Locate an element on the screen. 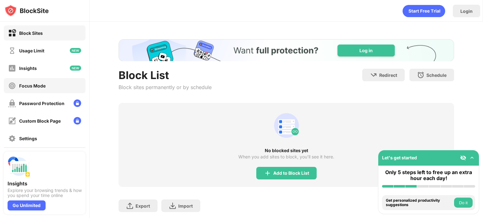 Image resolution: width=483 pixels, height=218 pixels. div: Block List is located at coordinates (165, 75).